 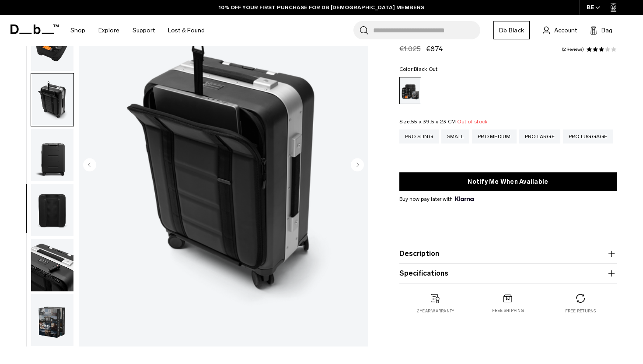 I want to click on button: Description, so click(x=508, y=254).